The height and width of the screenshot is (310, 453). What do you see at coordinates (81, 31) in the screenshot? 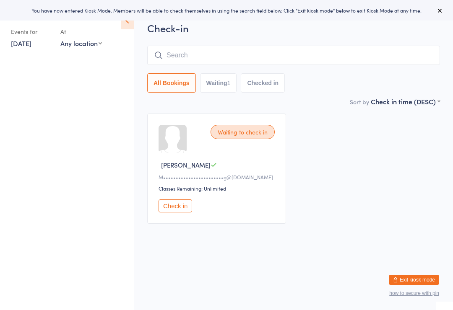
I see `div: At` at bounding box center [81, 31].